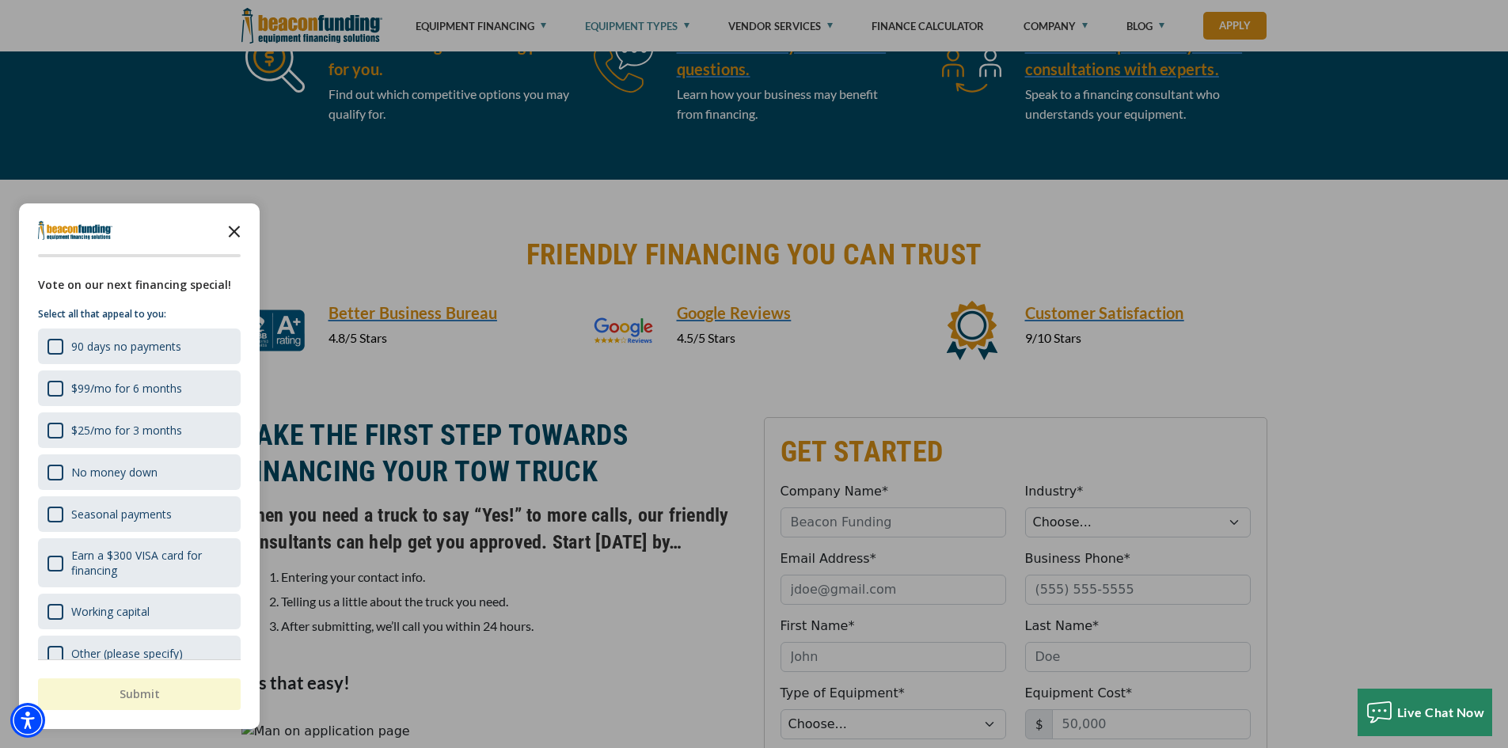 Image resolution: width=1508 pixels, height=748 pixels. Describe the element at coordinates (1440, 712) in the screenshot. I see `span: Live Chat Now` at that location.